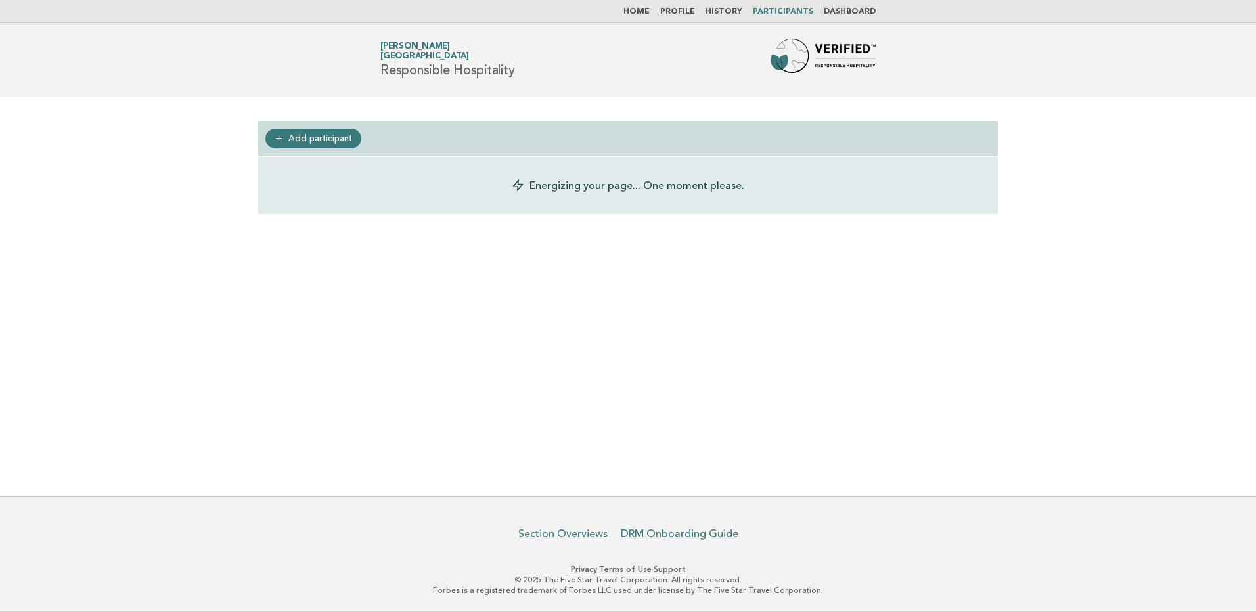 This screenshot has width=1256, height=612. Describe the element at coordinates (724, 12) in the screenshot. I see `a: History` at that location.